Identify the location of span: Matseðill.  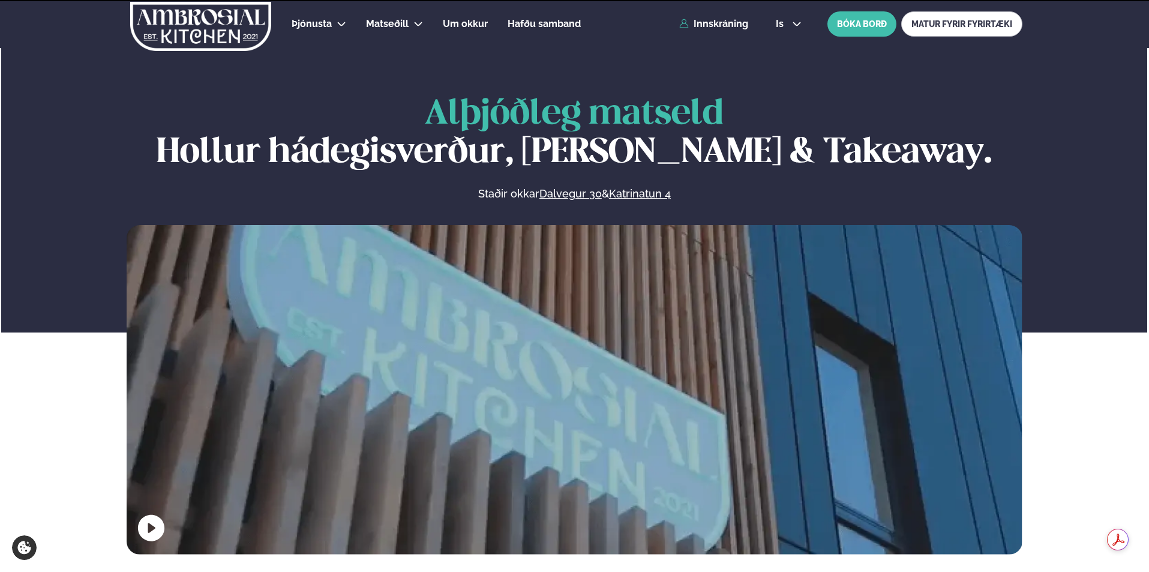
(387, 23).